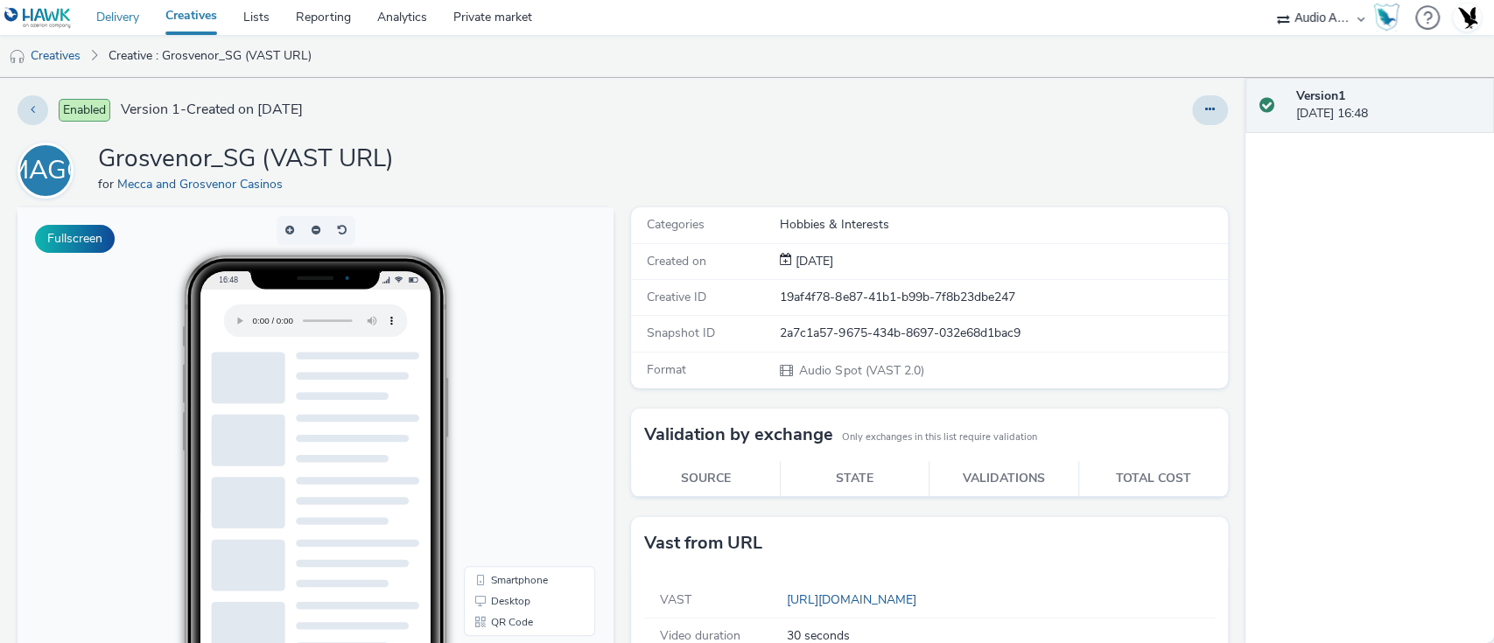  Describe the element at coordinates (1386, 18) in the screenshot. I see `div: Hawk Academy` at that location.